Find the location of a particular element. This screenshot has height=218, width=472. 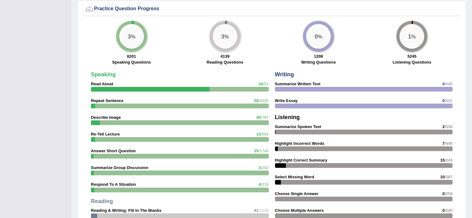

label: Listening Questions is located at coordinates (412, 62).